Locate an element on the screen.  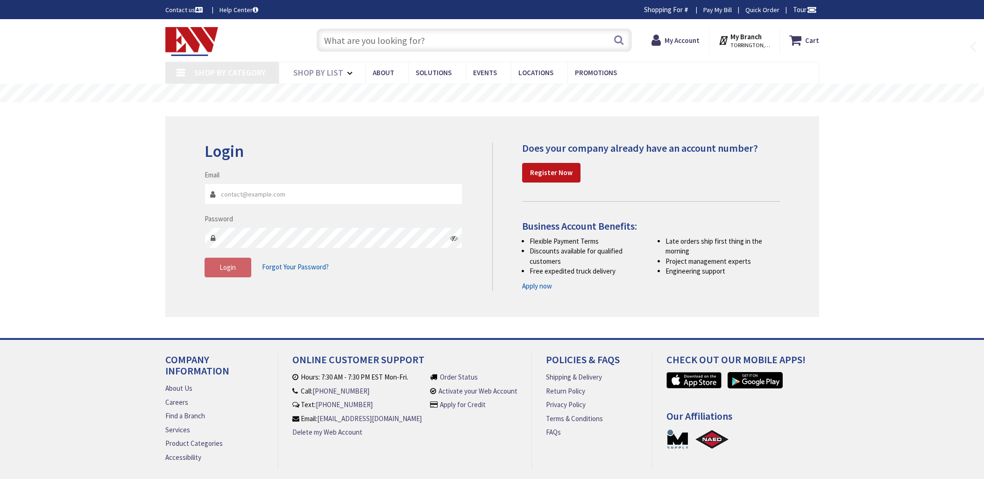
label: Password is located at coordinates (219, 219).